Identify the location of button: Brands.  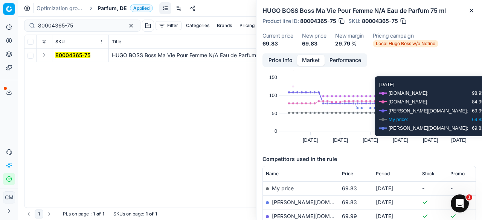
(225, 26).